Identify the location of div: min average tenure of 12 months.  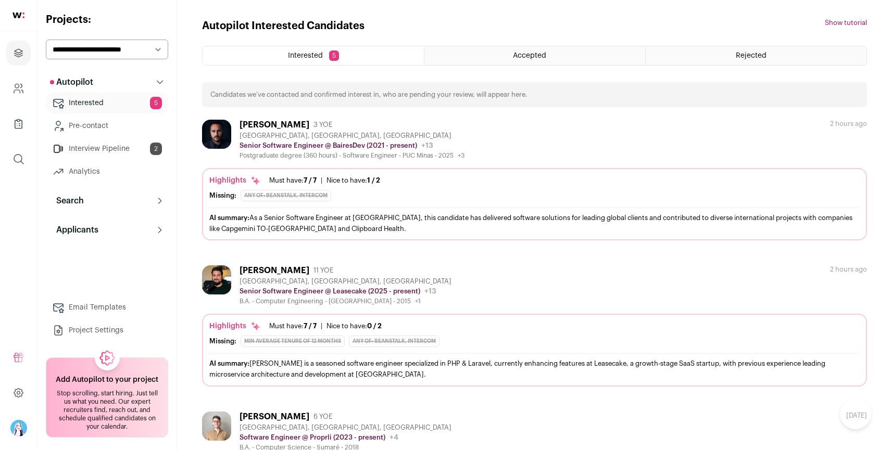
(293, 341).